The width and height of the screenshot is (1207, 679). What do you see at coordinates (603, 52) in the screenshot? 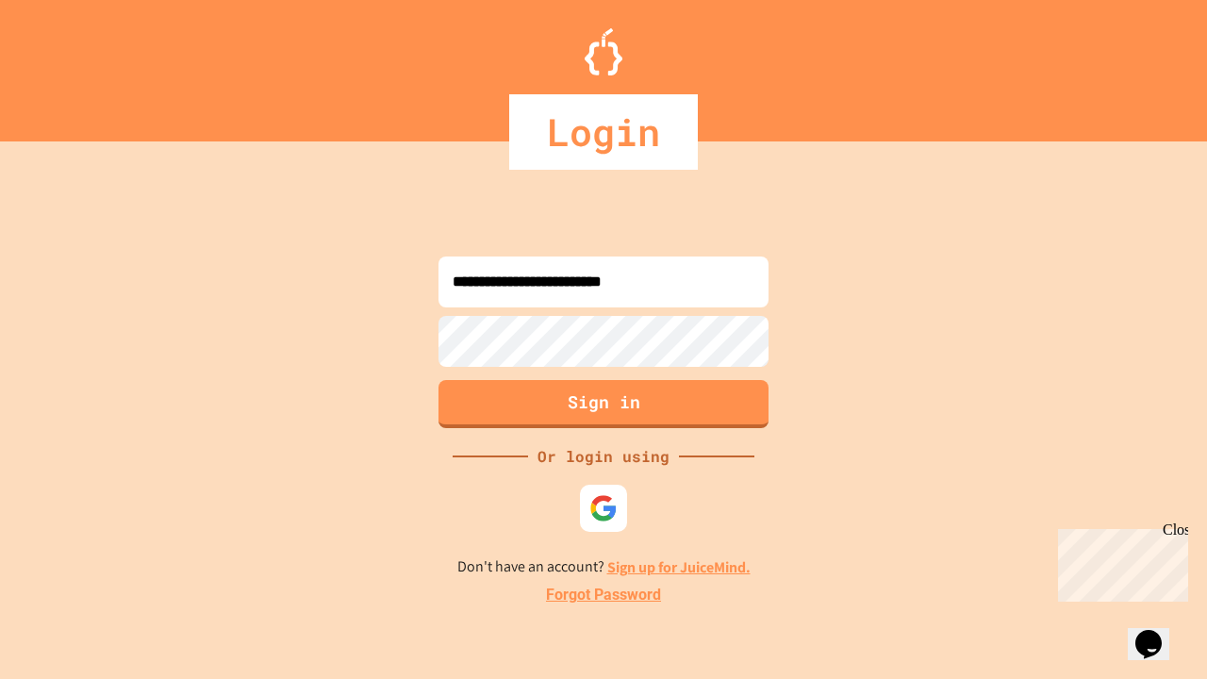
I see `img: Logo.svg` at bounding box center [603, 52].